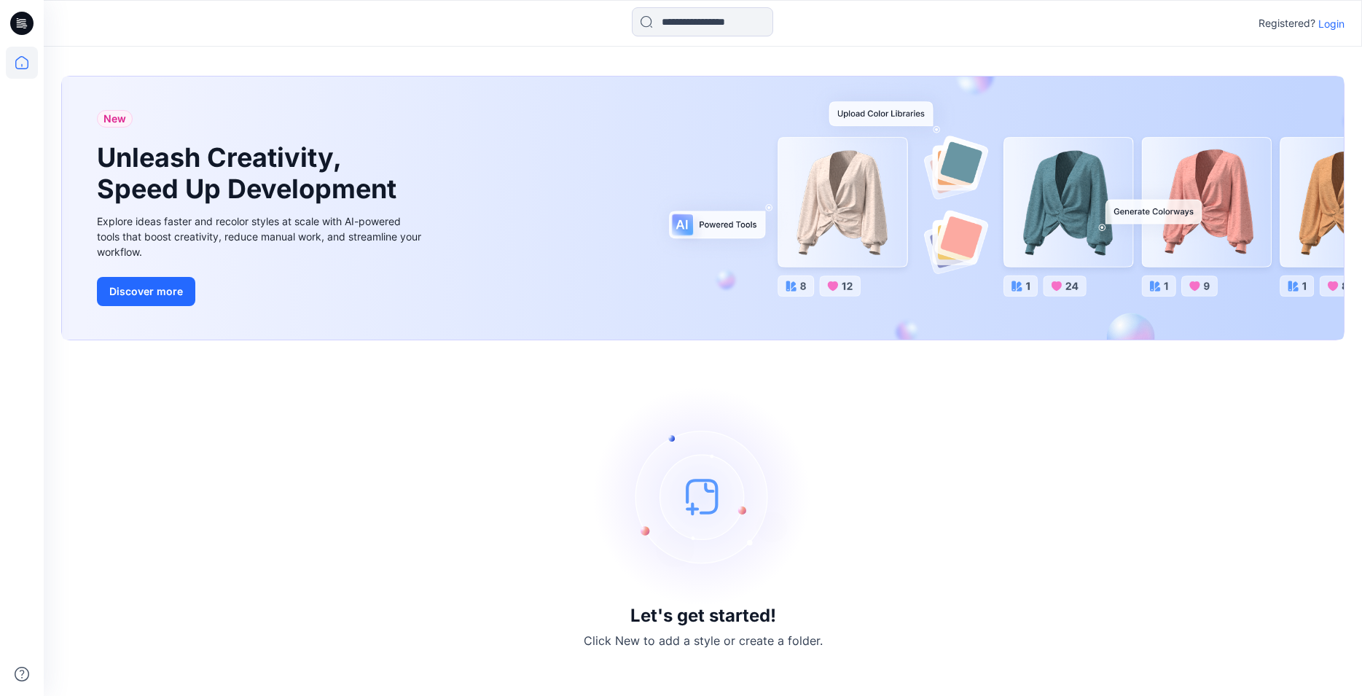 Image resolution: width=1362 pixels, height=696 pixels. Describe the element at coordinates (703, 496) in the screenshot. I see `img: empty-state-image.svg` at that location.